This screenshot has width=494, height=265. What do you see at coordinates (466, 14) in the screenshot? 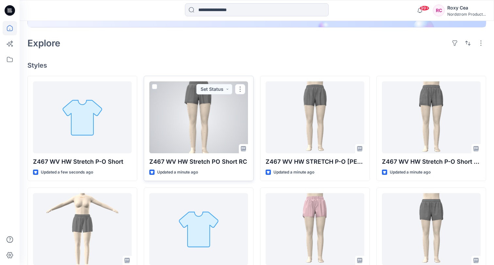
I see `div: Nordstrom Product...` at bounding box center [466, 14].